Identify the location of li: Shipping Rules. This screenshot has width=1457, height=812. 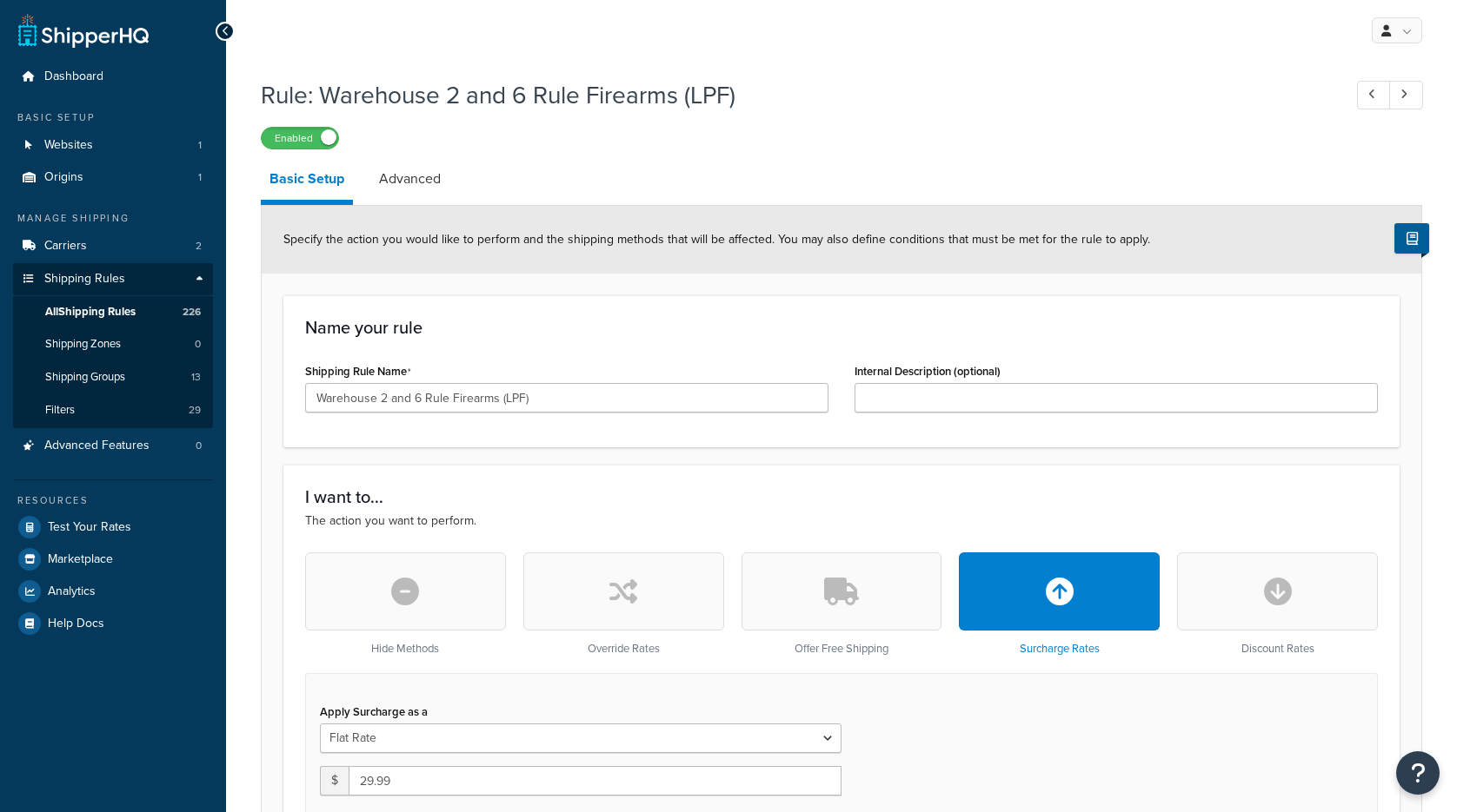
(113, 346).